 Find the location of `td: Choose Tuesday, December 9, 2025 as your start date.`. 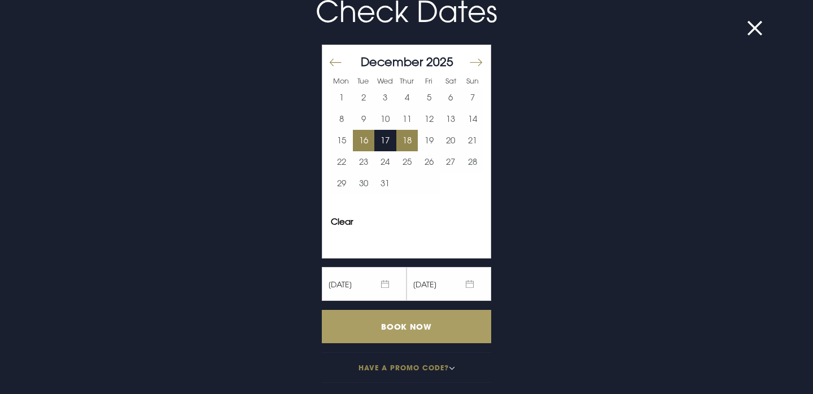

td: Choose Tuesday, December 9, 2025 as your start date. is located at coordinates (364, 119).